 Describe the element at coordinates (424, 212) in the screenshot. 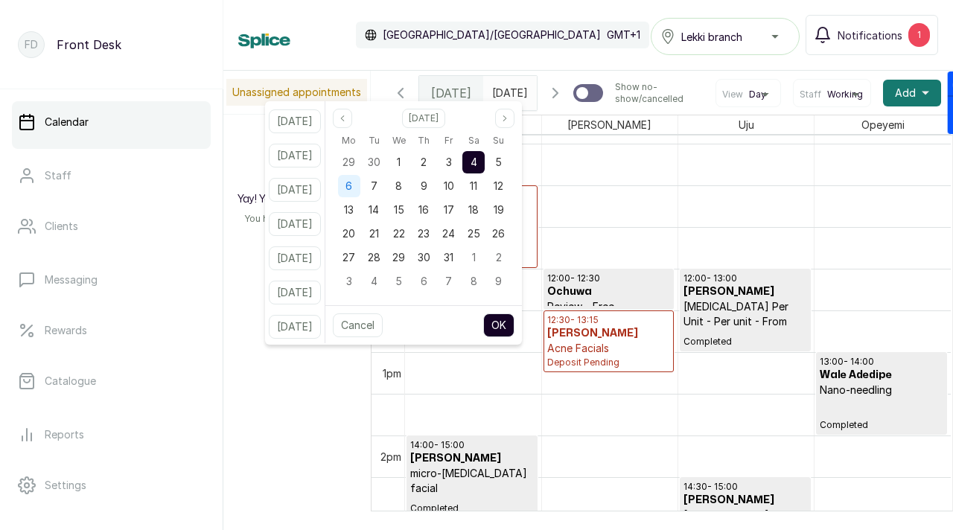

I see `div: Oct 2025` at that location.